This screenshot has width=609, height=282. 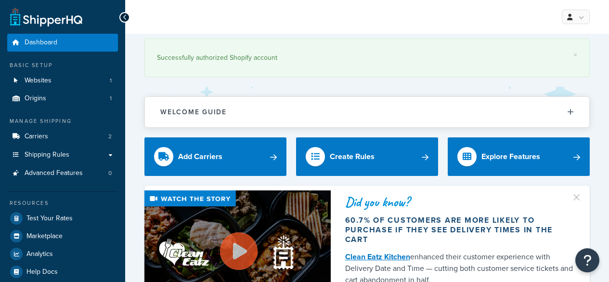 What do you see at coordinates (63, 218) in the screenshot?
I see `li: Test Your Rates` at bounding box center [63, 218].